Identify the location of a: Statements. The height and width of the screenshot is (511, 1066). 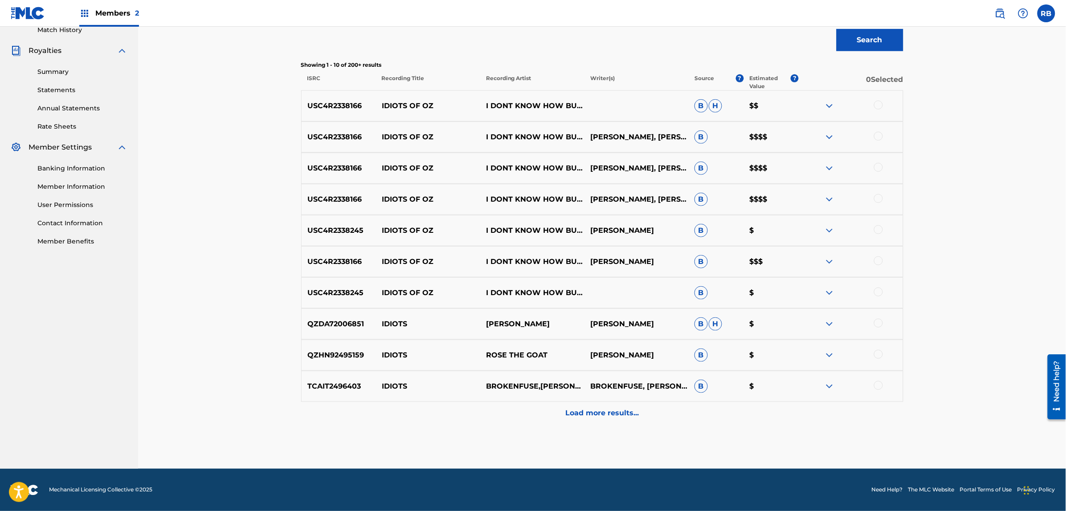
(82, 90).